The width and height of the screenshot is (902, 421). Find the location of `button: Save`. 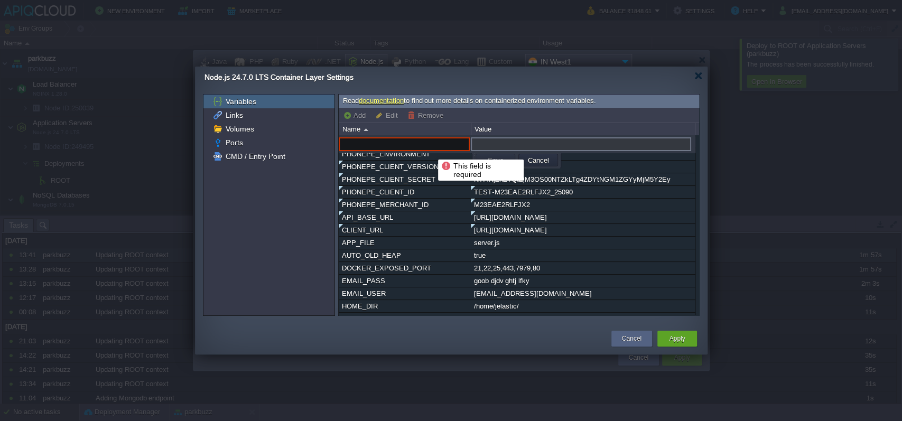

button: Save is located at coordinates (496, 160).